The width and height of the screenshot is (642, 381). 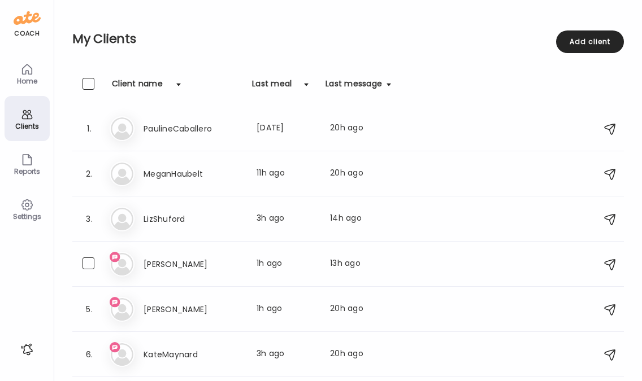 What do you see at coordinates (361, 219) in the screenshot?
I see `div: 14h ago` at bounding box center [361, 219].